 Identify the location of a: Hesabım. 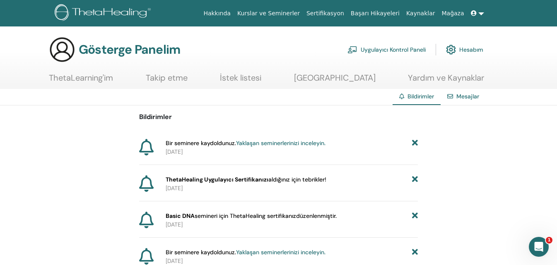
(465, 50).